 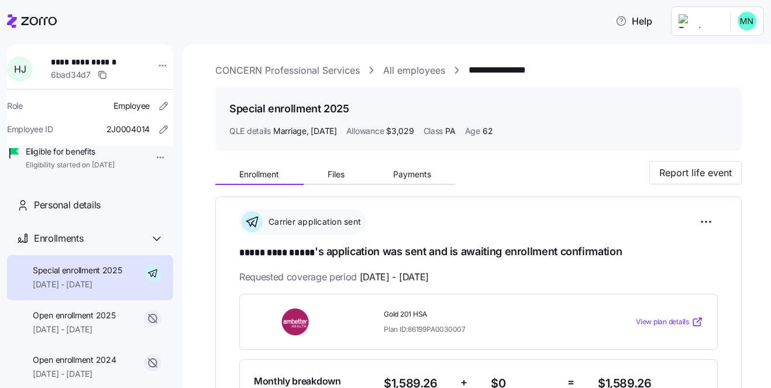 I want to click on img: Ambetter, so click(x=296, y=322).